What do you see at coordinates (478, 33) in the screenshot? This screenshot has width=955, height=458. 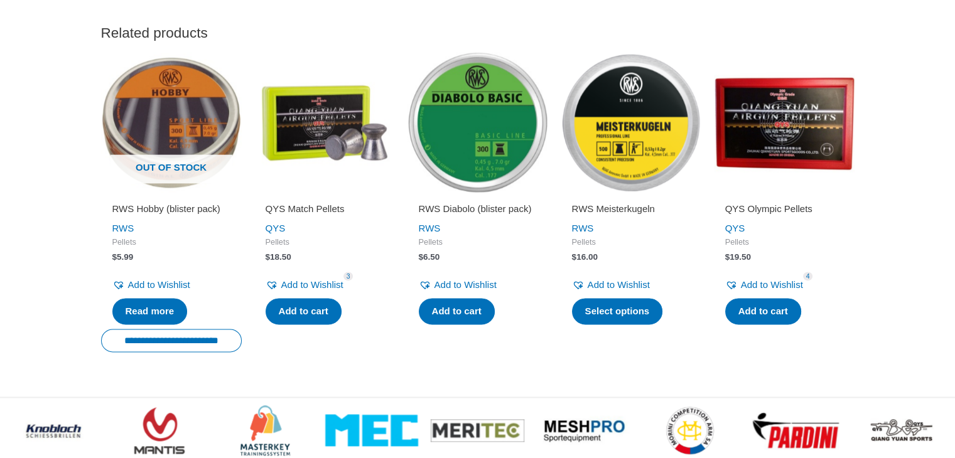 I see `h2: Related products` at bounding box center [478, 33].